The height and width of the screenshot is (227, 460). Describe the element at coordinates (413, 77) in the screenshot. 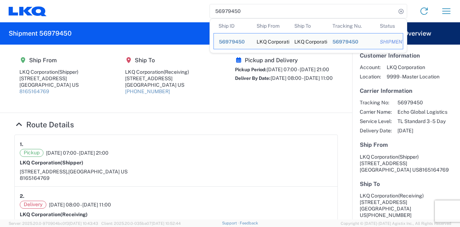

I see `span: 9999 - Master Location` at that location.